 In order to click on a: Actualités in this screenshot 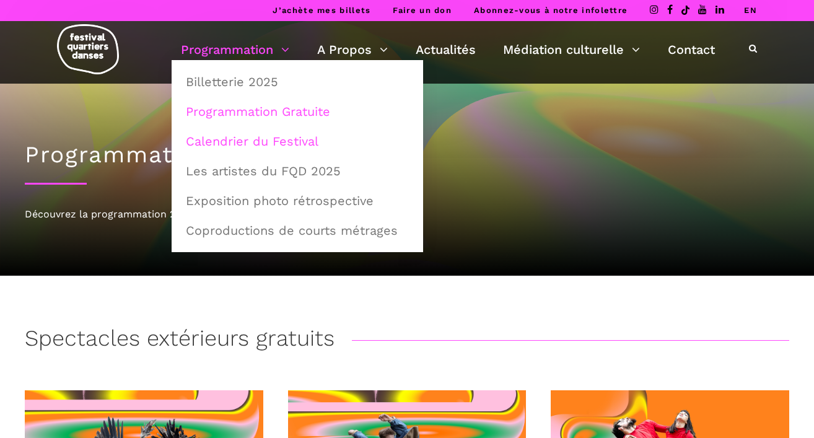, I will do `click(445, 50)`.